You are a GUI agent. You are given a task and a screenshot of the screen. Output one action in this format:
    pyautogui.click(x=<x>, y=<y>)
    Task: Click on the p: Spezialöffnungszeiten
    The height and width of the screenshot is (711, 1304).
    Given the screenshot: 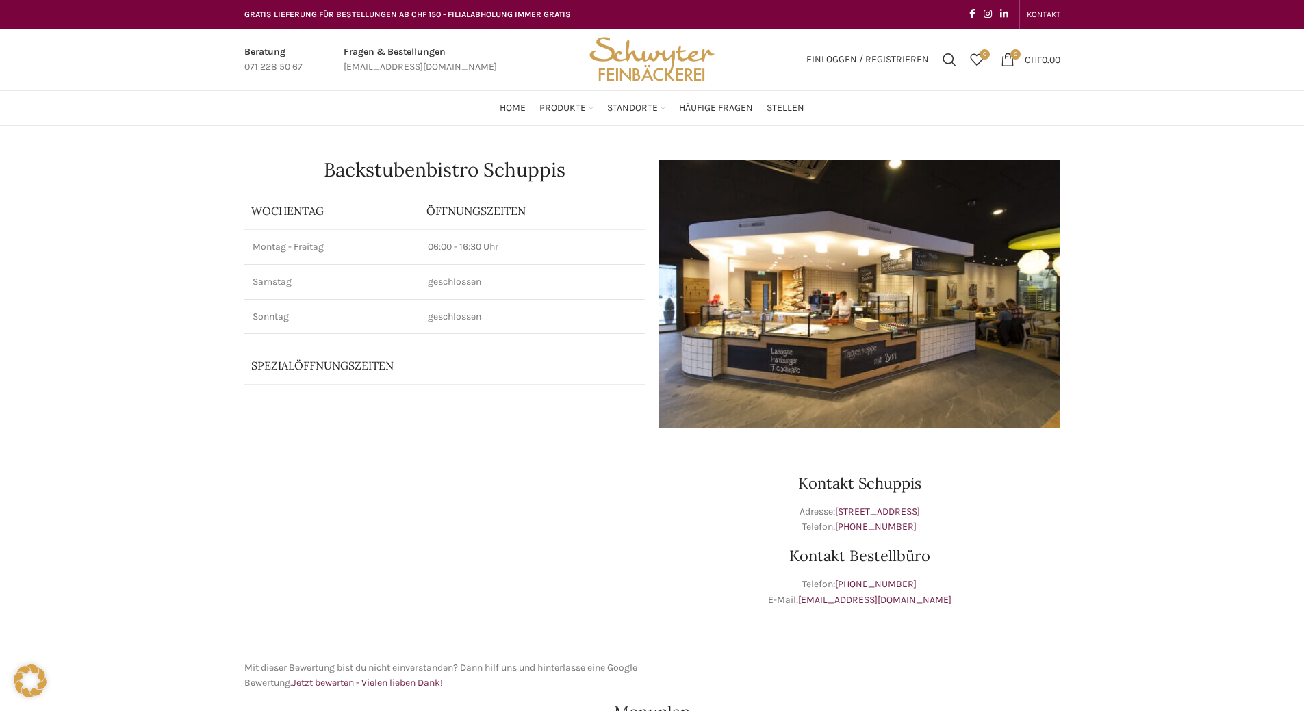 What is the action you would take?
    pyautogui.click(x=411, y=366)
    